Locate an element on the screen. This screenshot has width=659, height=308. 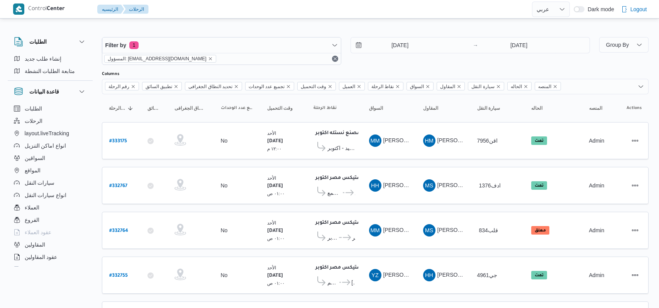
button: Remove المقاول from selection in this group is located at coordinates (459, 87).